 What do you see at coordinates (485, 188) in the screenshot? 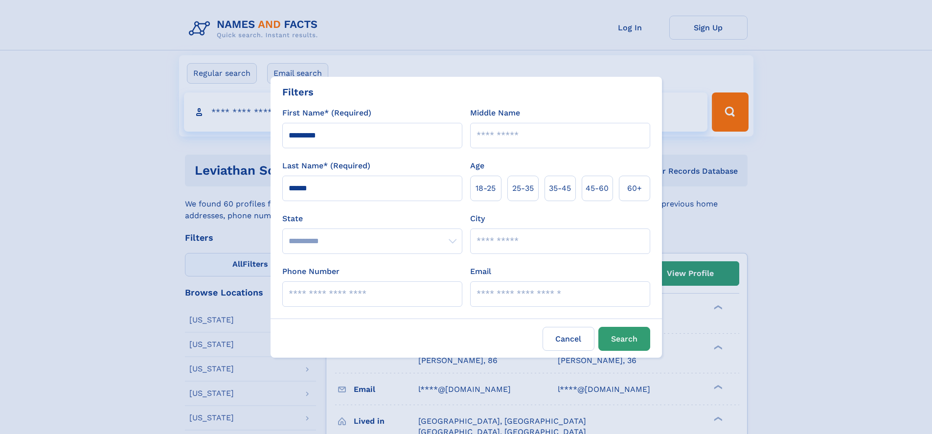
I see `span: 18‑25` at bounding box center [485, 188].